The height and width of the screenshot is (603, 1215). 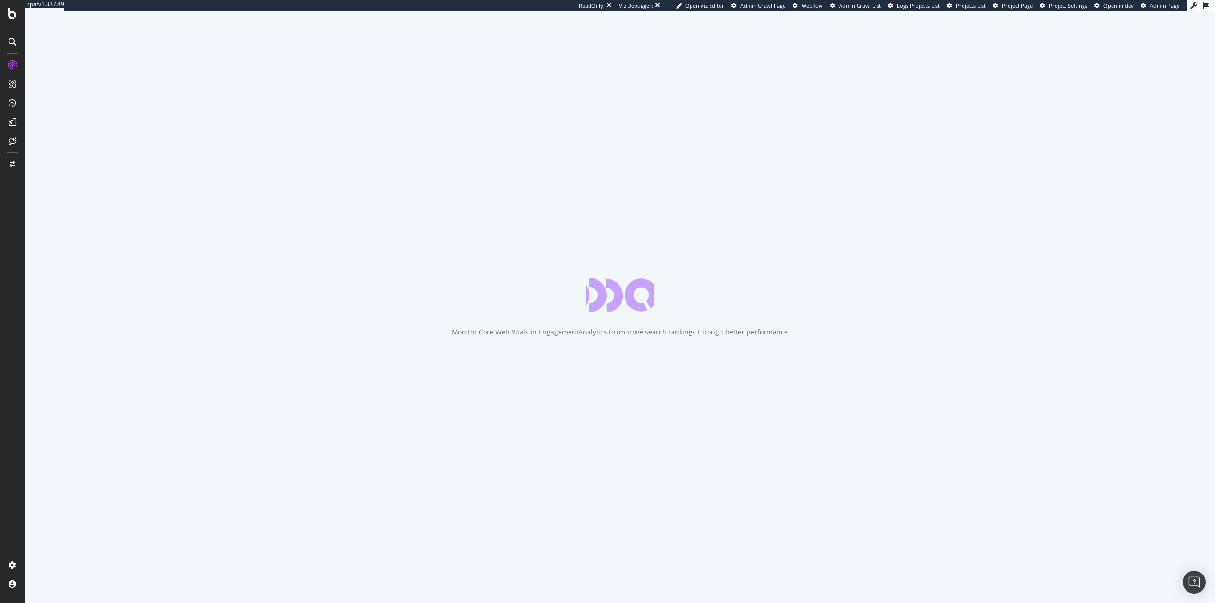 I want to click on span: Open in dev, so click(x=1119, y=5).